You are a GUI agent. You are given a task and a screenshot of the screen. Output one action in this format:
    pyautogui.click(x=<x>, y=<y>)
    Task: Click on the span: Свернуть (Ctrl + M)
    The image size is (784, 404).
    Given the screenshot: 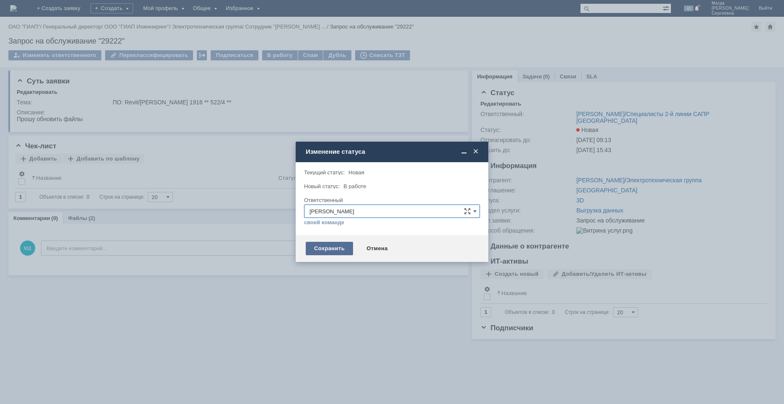 What is the action you would take?
    pyautogui.click(x=464, y=152)
    